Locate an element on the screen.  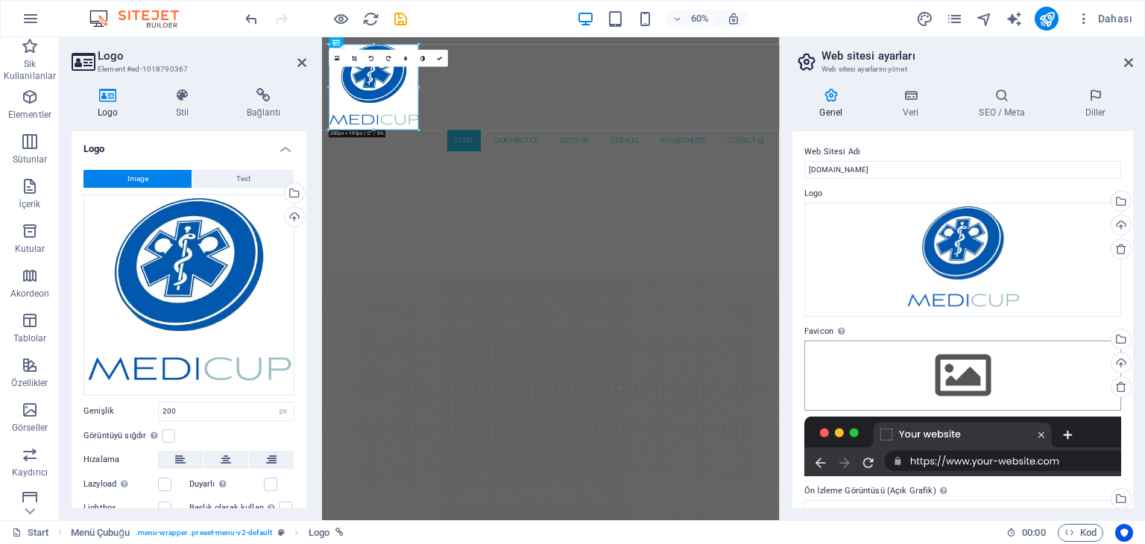
button: Usercentrics is located at coordinates (1125, 533).